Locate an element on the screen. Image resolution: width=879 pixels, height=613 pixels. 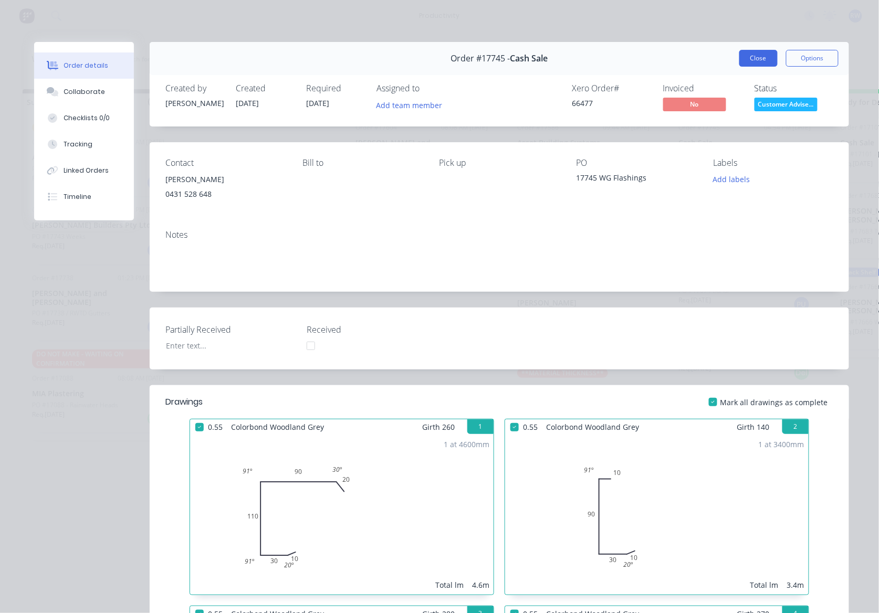
div: Required is located at coordinates (335, 88).